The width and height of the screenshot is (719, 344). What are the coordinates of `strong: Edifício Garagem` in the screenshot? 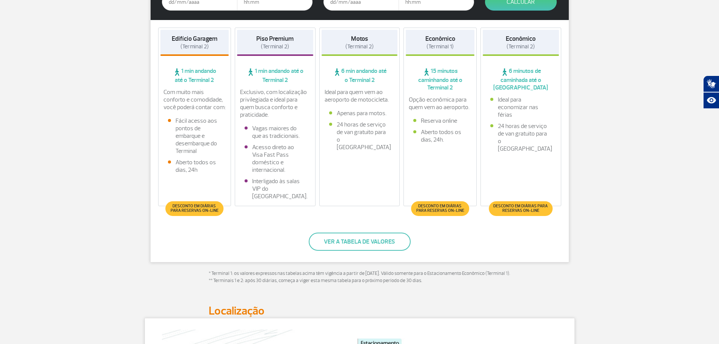 It's located at (194, 38).